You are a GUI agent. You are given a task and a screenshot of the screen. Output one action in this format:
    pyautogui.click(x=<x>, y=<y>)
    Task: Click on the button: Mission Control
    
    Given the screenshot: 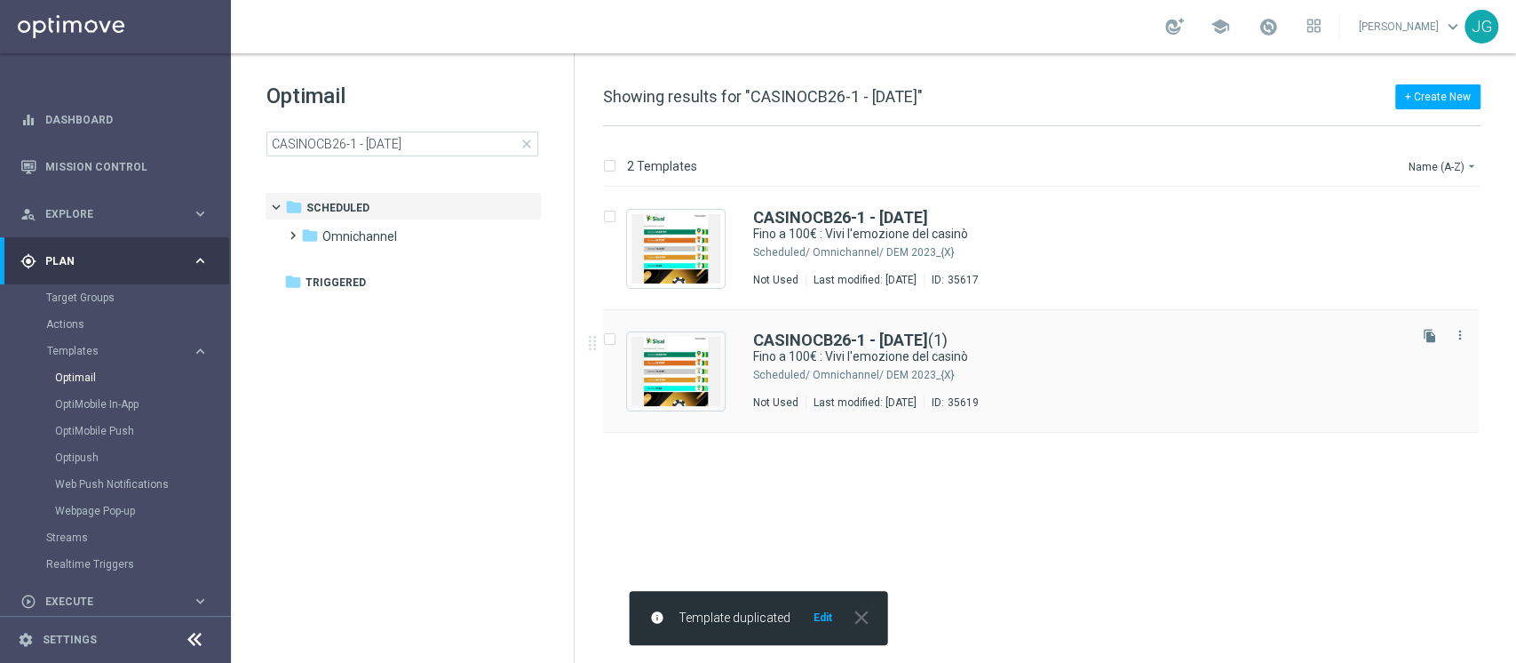 What is the action you would take?
    pyautogui.click(x=115, y=167)
    